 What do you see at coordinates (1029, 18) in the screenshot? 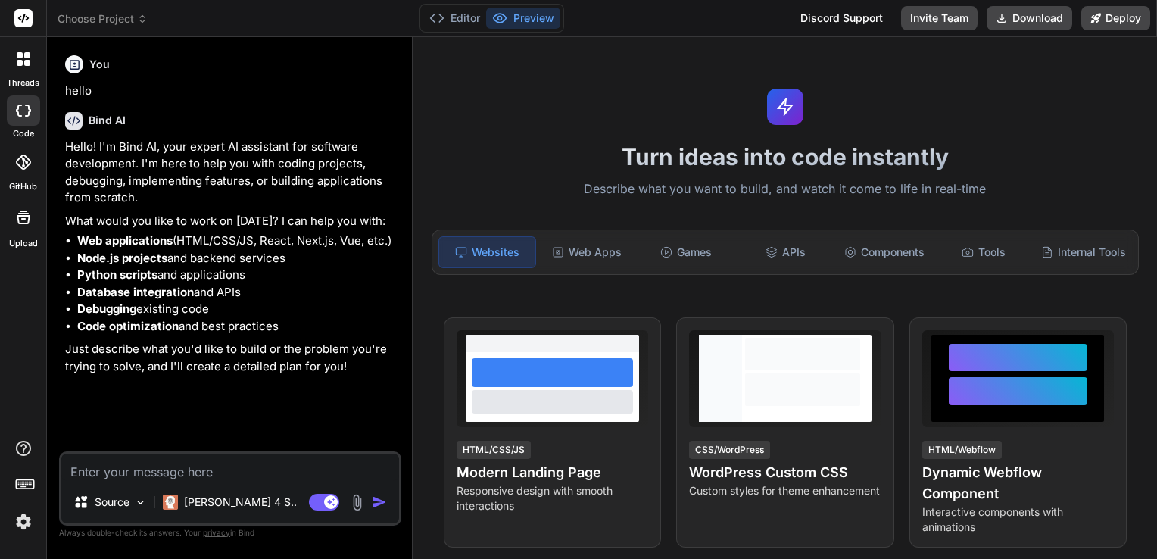
I see `button: Download` at bounding box center [1029, 18].